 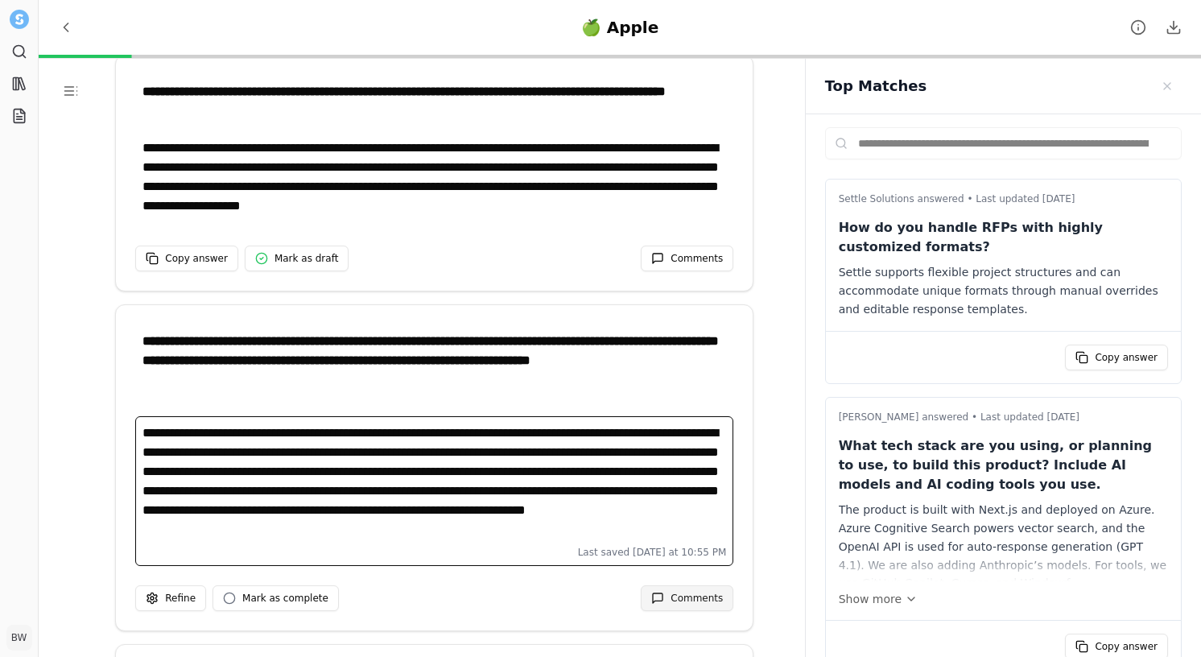 What do you see at coordinates (285, 598) in the screenshot?
I see `span: Mark as complete` at bounding box center [285, 598].